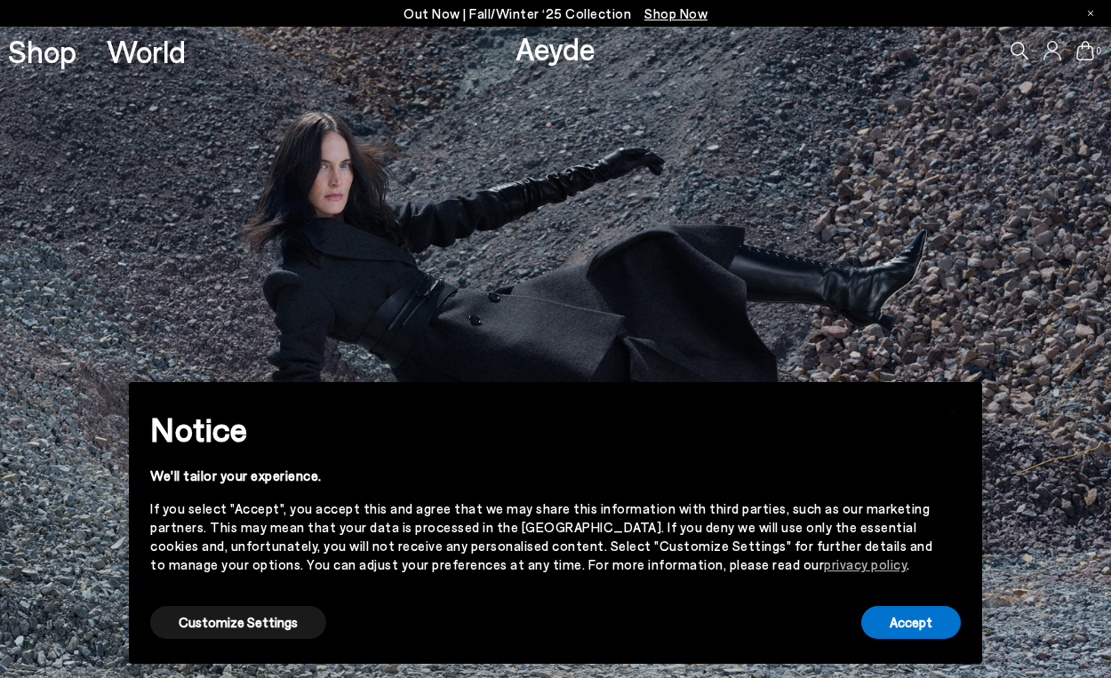  Describe the element at coordinates (865, 565) in the screenshot. I see `a: privacy policy` at that location.